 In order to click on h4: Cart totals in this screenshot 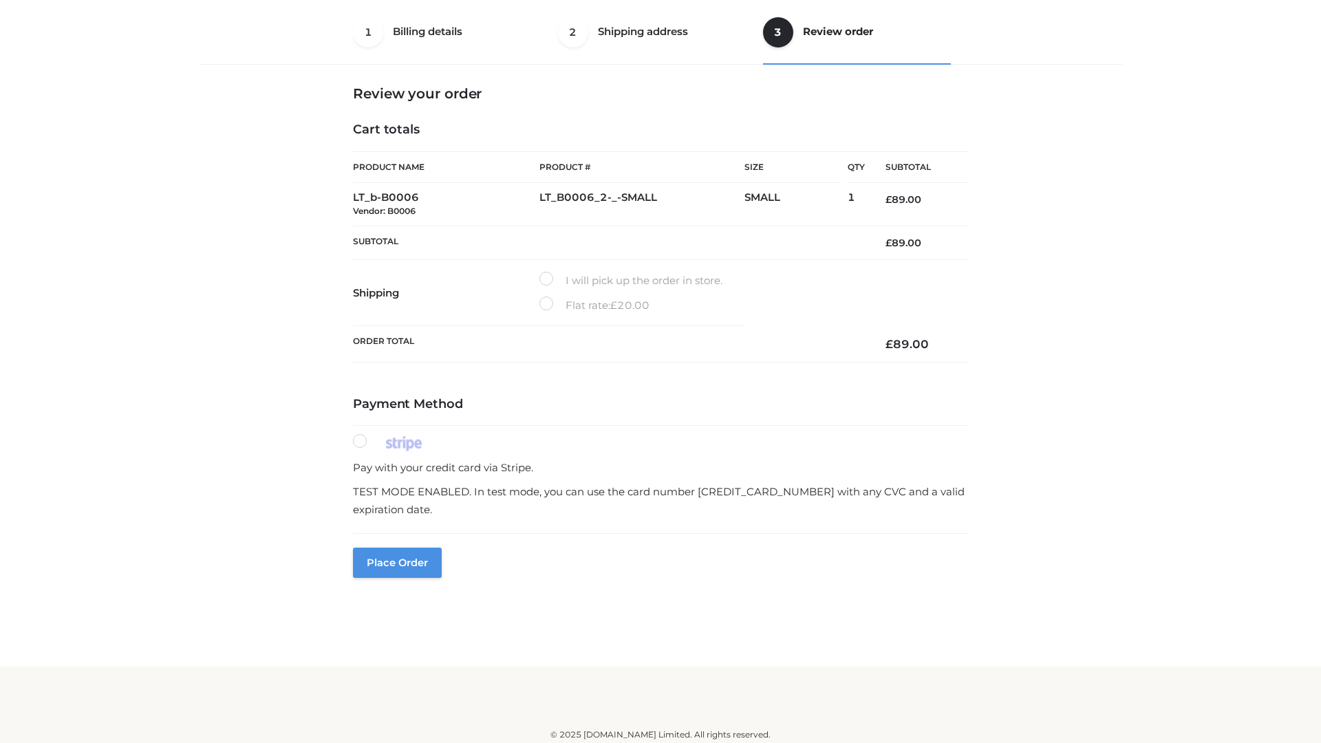, I will do `click(660, 130)`.